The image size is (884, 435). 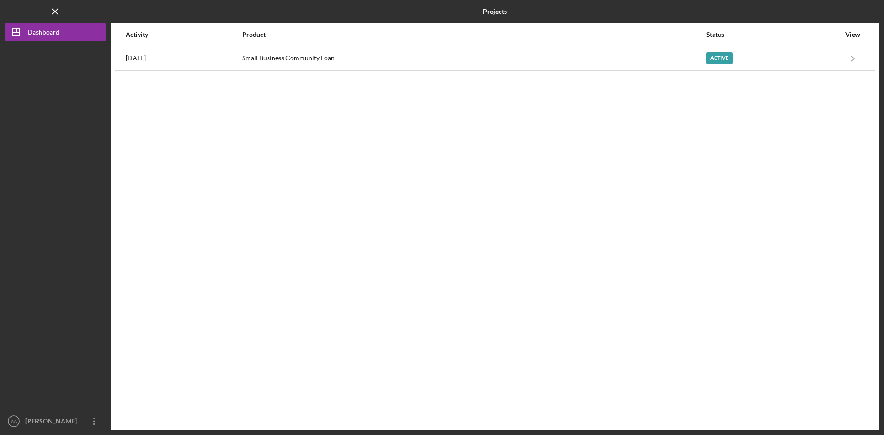 What do you see at coordinates (55, 32) in the screenshot?
I see `a: Dashboard` at bounding box center [55, 32].